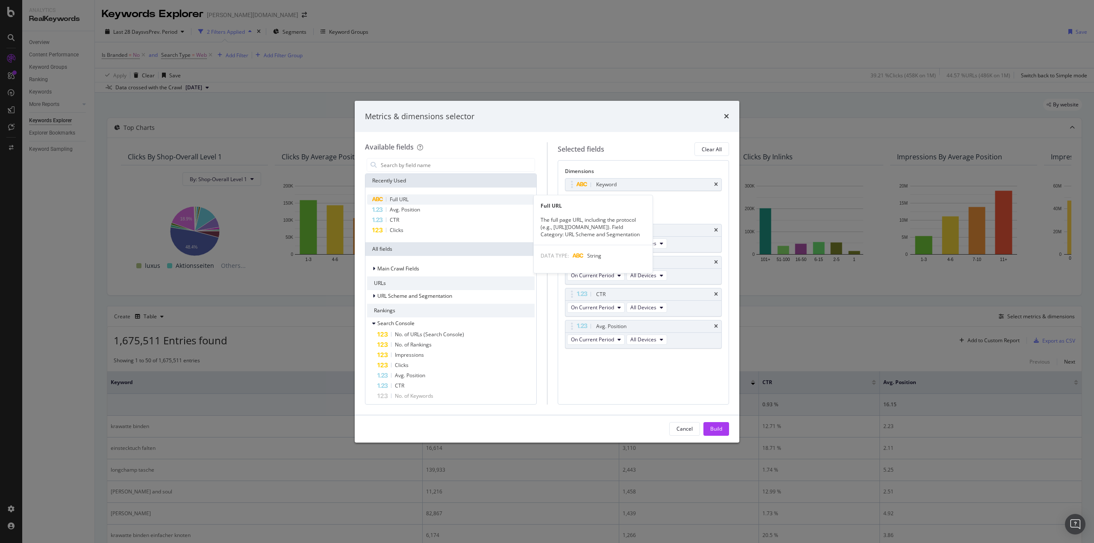  What do you see at coordinates (644, 302) in the screenshot?
I see `div: CTRtimesOn Current PeriodAll Devices` at bounding box center [644, 302].